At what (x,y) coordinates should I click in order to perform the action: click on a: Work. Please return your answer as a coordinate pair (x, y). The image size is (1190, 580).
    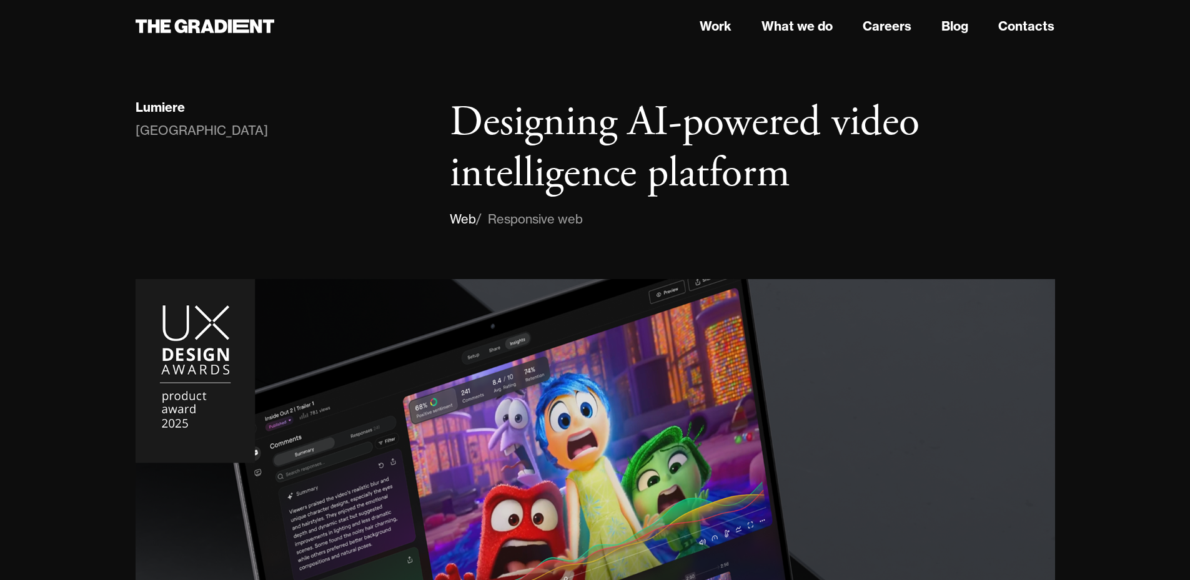
    Looking at the image, I should click on (715, 26).